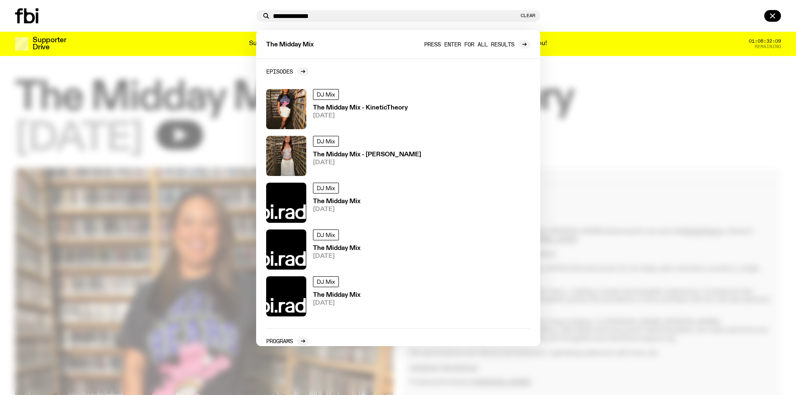 The image size is (796, 395). Describe the element at coordinates (49, 44) in the screenshot. I see `h3: Supporter Drive` at that location.